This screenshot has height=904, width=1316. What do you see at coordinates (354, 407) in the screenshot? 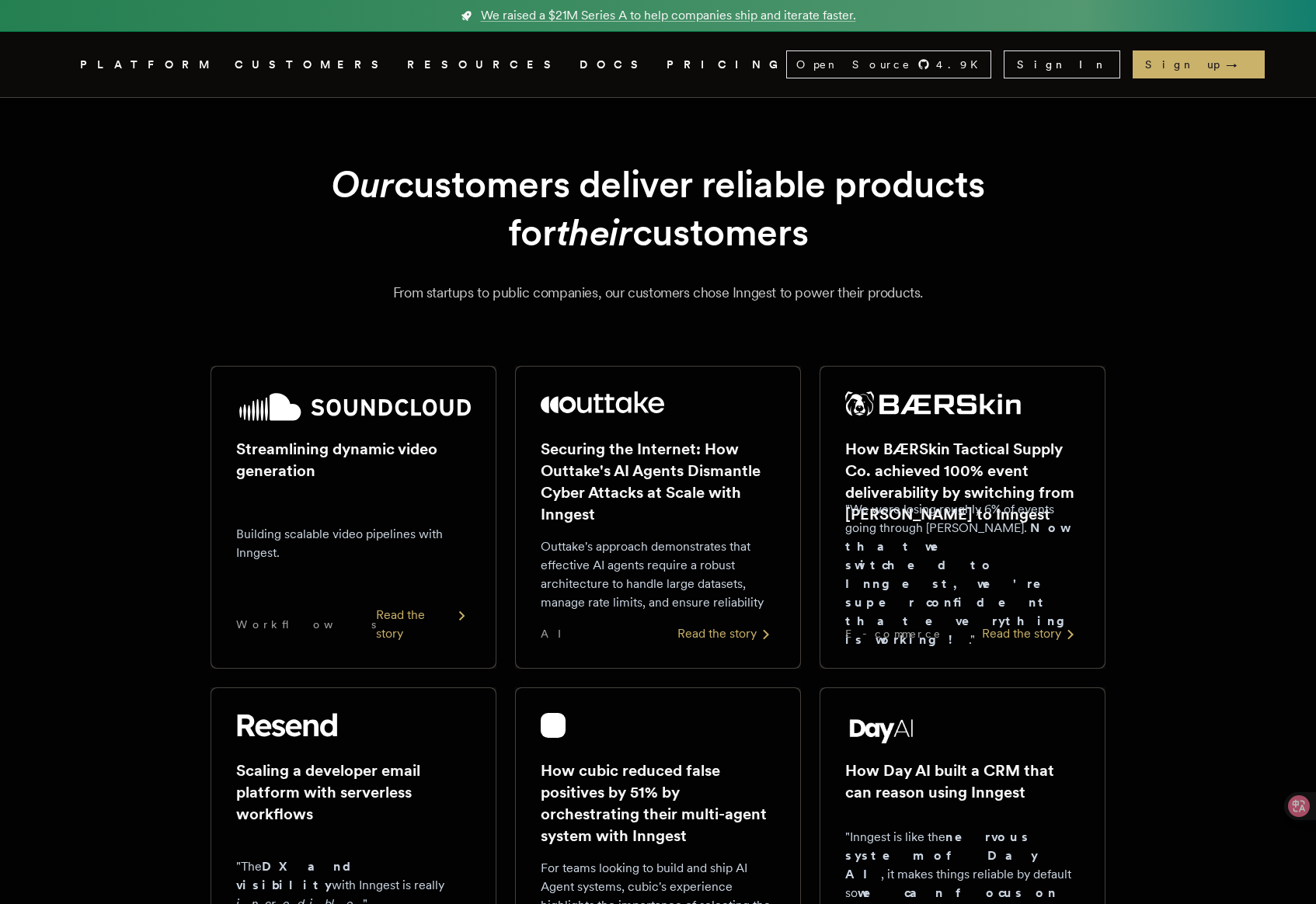
I see `img: SoundCloud` at bounding box center [354, 407].